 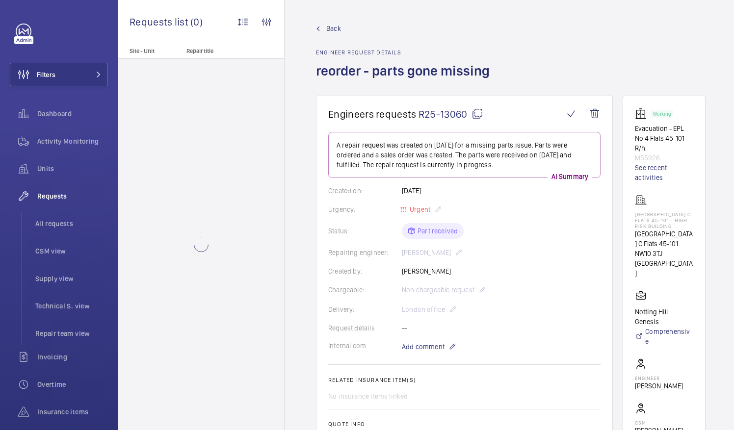 What do you see at coordinates (46, 75) in the screenshot?
I see `span: Filters` at bounding box center [46, 75].